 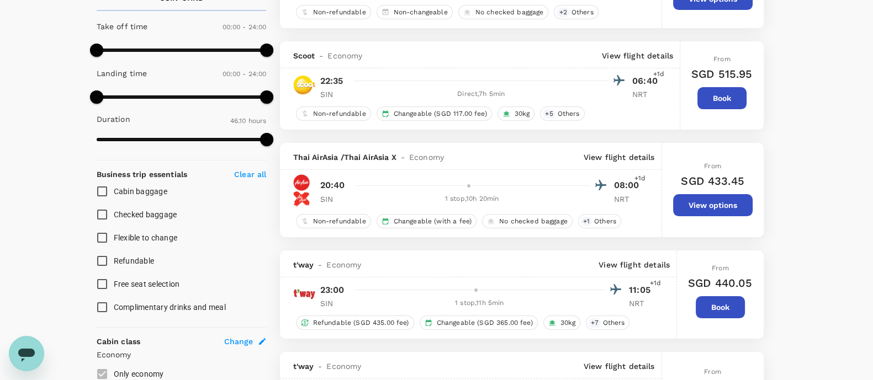 What do you see at coordinates (481, 94) in the screenshot?
I see `div: Direct , 7h 5min` at bounding box center [481, 94].